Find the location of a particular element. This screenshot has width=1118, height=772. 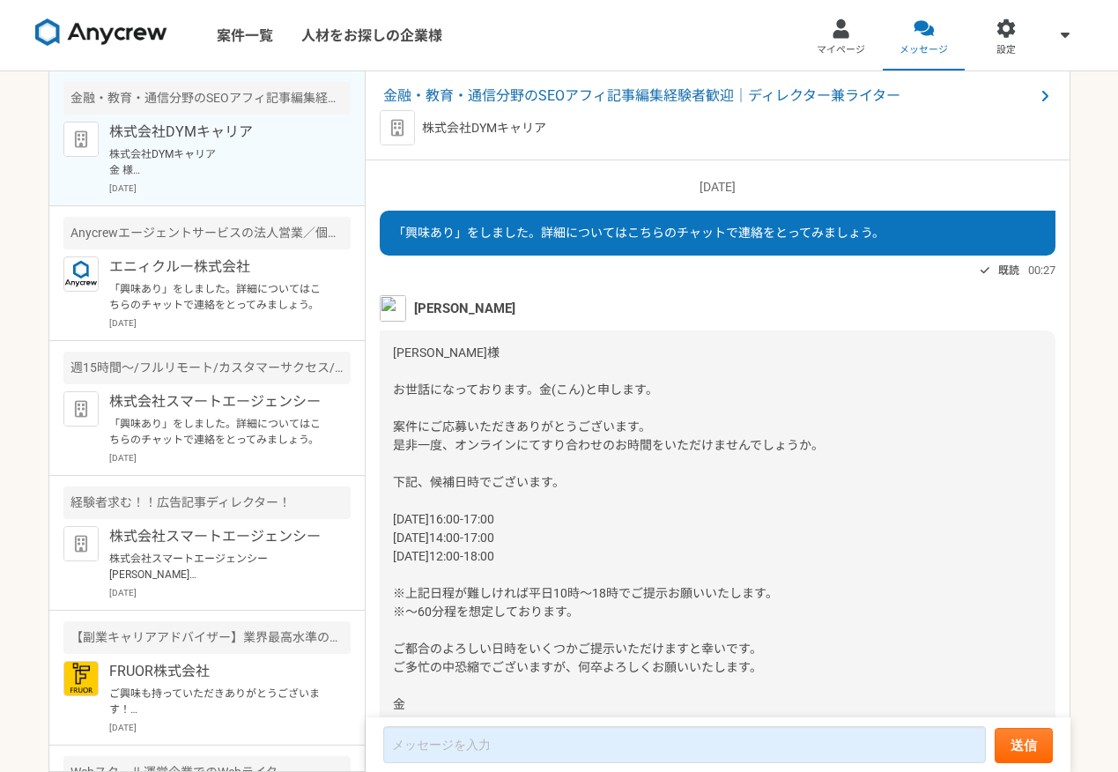

span: 設定 is located at coordinates (1006, 50).